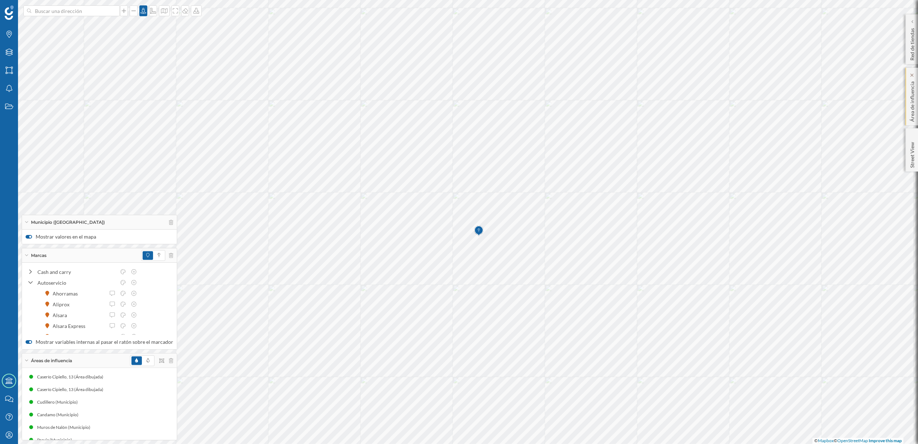 The width and height of the screenshot is (918, 444). Describe the element at coordinates (77, 272) in the screenshot. I see `div: Cash and carry` at that location.